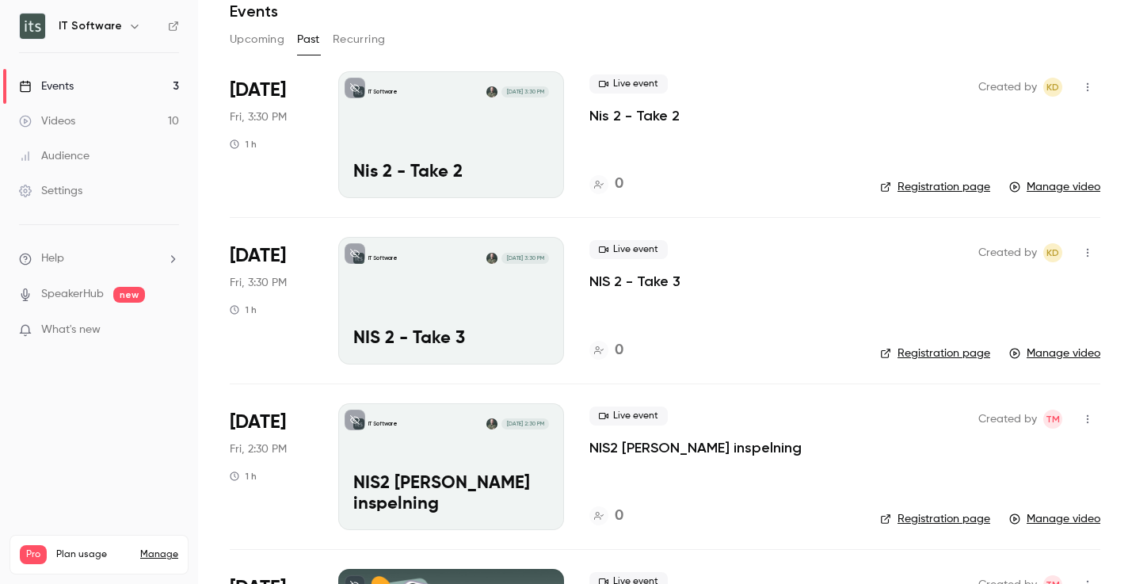 The image size is (1132, 584). I want to click on div: Videos, so click(47, 121).